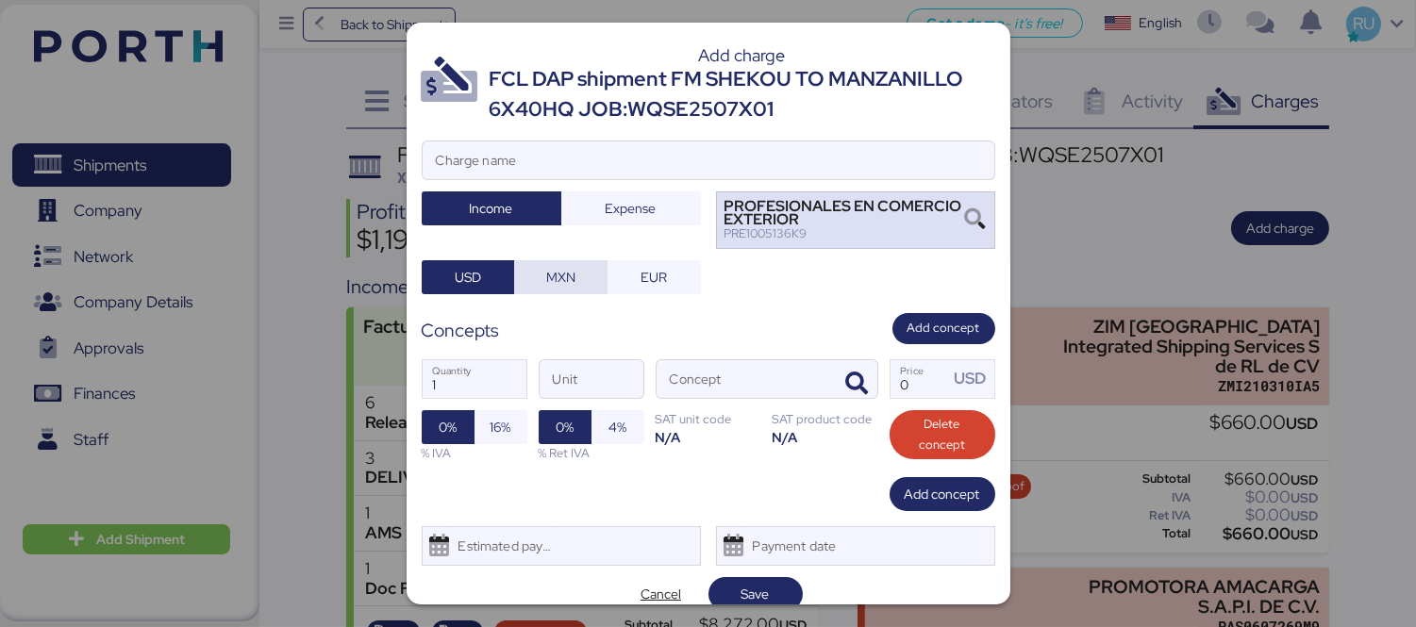 The height and width of the screenshot is (627, 1416). Describe the element at coordinates (756, 594) in the screenshot. I see `span: Save` at that location.